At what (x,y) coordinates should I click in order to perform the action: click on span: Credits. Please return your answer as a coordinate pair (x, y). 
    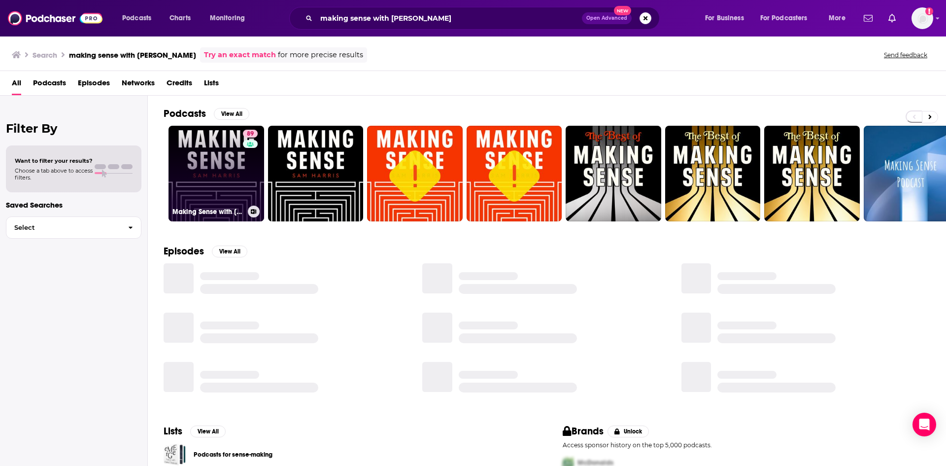
    Looking at the image, I should click on (179, 85).